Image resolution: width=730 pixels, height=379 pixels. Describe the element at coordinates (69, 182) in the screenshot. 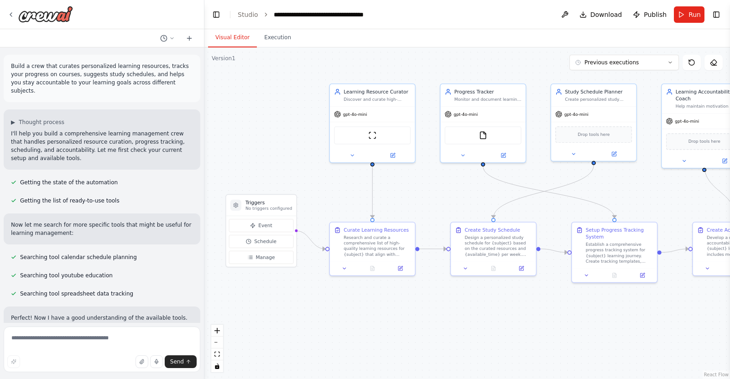

I see `span: Getting the state of the automation` at that location.